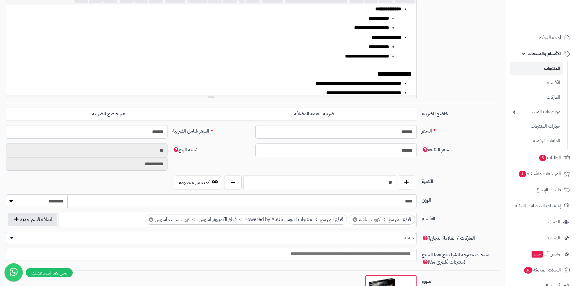 This screenshot has height=286, width=577. Describe the element at coordinates (461, 130) in the screenshot. I see `label: السعر` at that location.